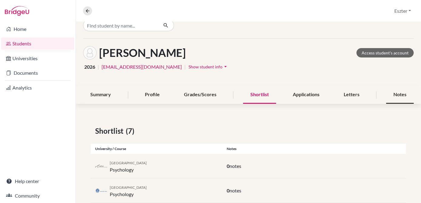 The width and height of the screenshot is (421, 203). Describe the element at coordinates (38, 29) in the screenshot. I see `a: Home` at that location.